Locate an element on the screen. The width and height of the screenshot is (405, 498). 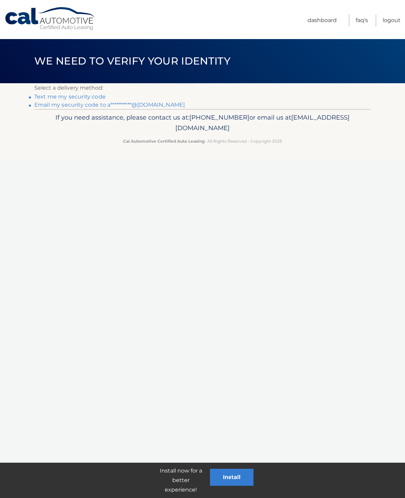
span: We need to verify your identity is located at coordinates (132, 61).